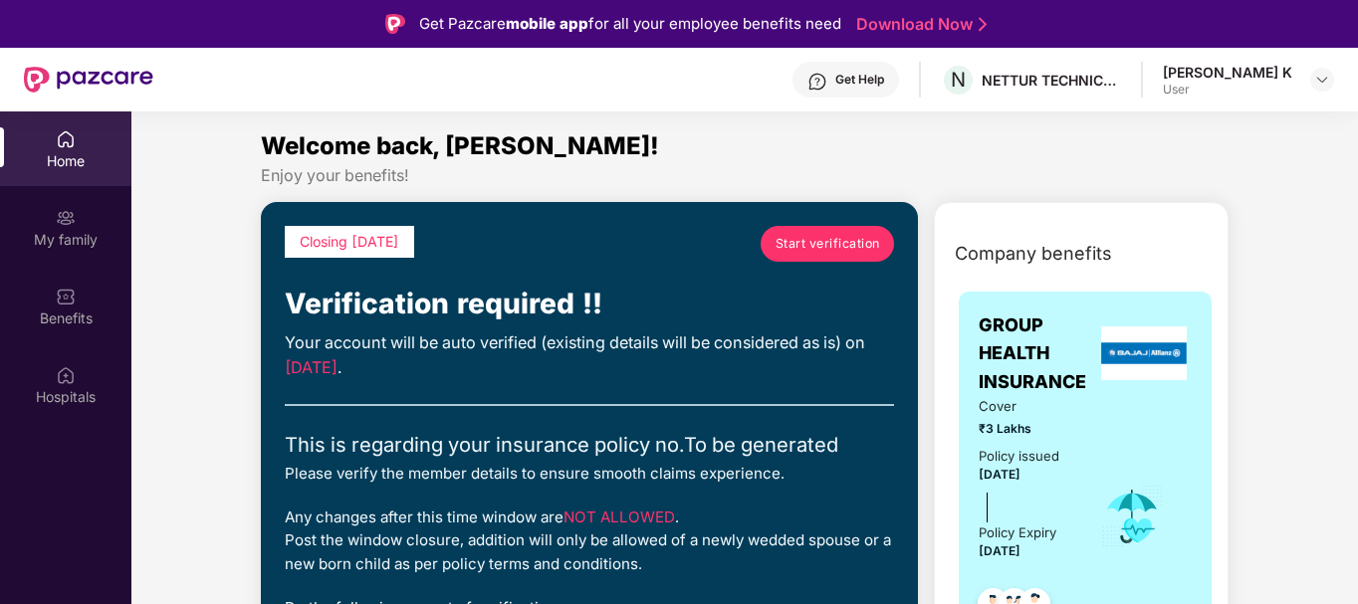 Image resolution: width=1358 pixels, height=604 pixels. I want to click on img: svg+xml;base64,PHN2ZyB3aWR0aD0iMjAiIGhlaWdodD0iMjAiIHZpZXdCb3g9IjAgMCAyMCAyMCIgZmlsbD0ibm9uZSIgeG..., so click(66, 218).